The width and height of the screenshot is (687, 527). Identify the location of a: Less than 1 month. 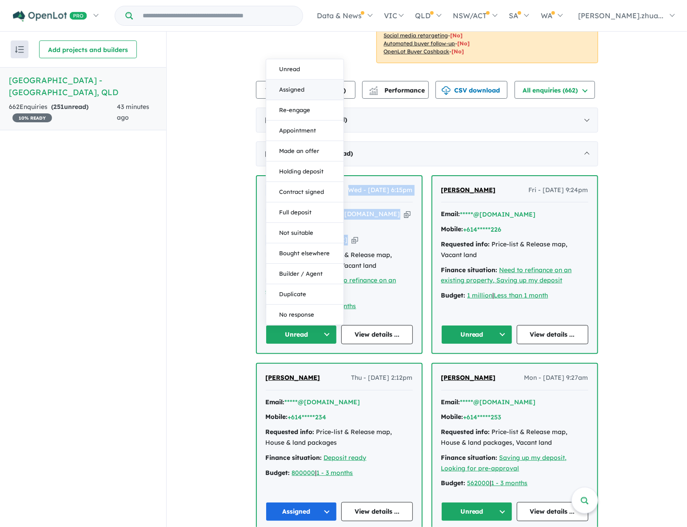
(521, 295).